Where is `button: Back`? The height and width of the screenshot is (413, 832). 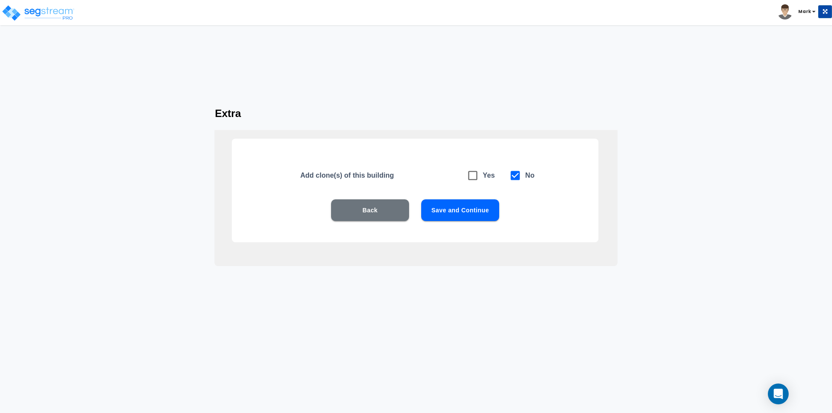
button: Back is located at coordinates (370, 210).